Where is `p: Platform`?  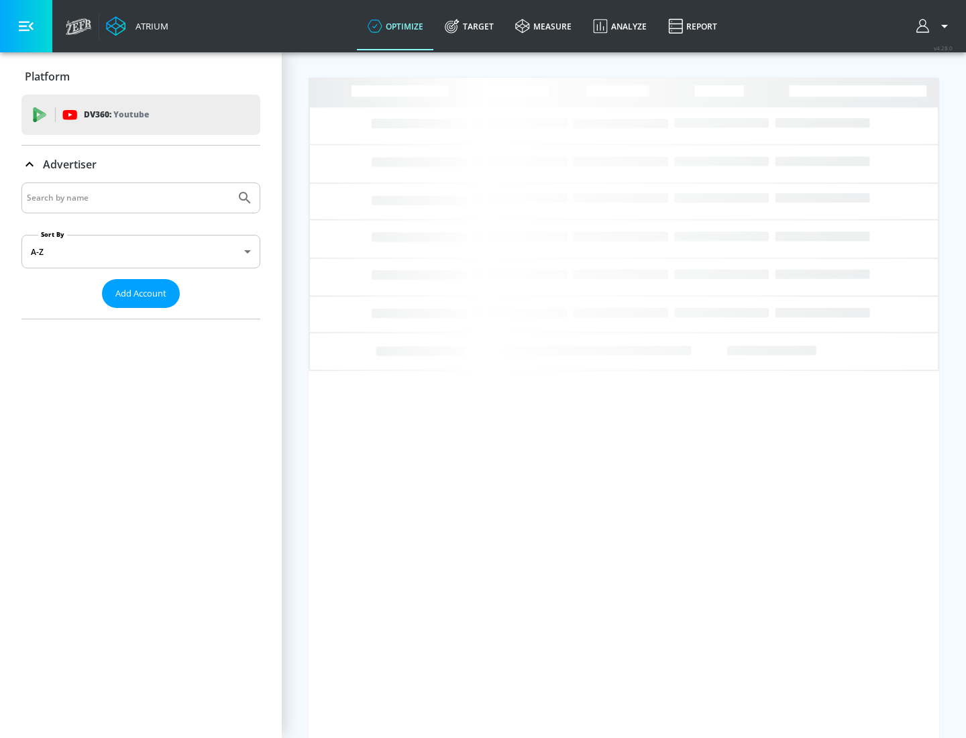
p: Platform is located at coordinates (47, 76).